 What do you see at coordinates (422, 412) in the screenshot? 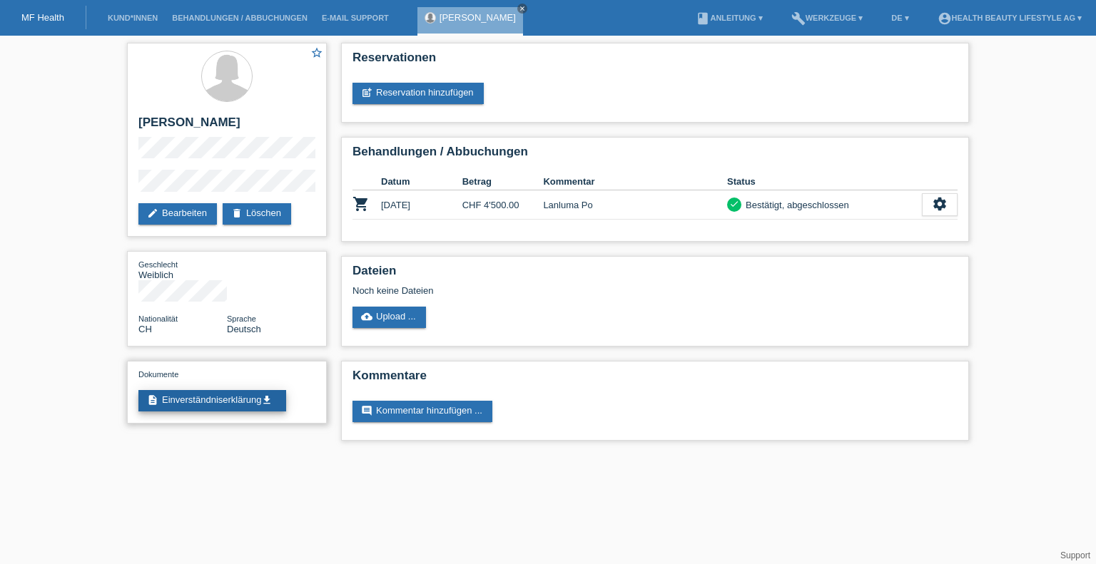
I see `a: commentKommentar hinzufügen ...` at bounding box center [422, 412].